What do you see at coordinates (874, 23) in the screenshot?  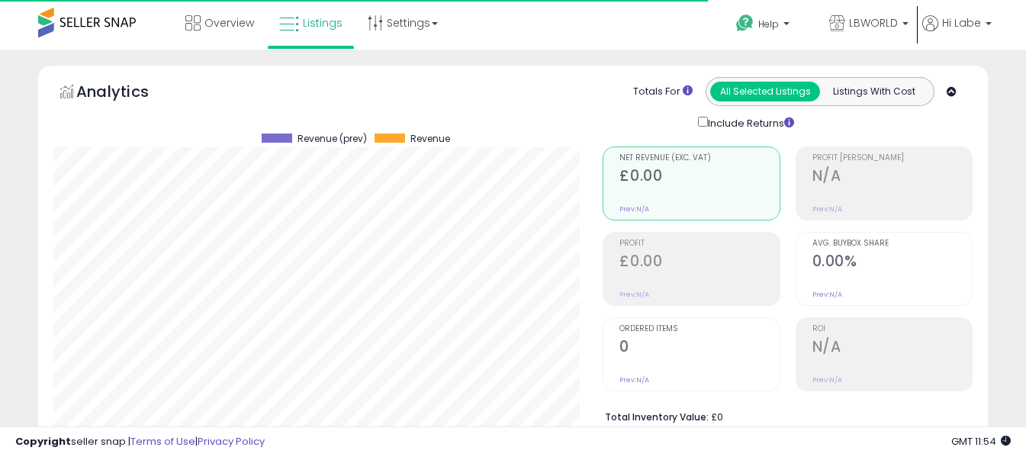 I see `span: LBWORLD` at bounding box center [874, 23].